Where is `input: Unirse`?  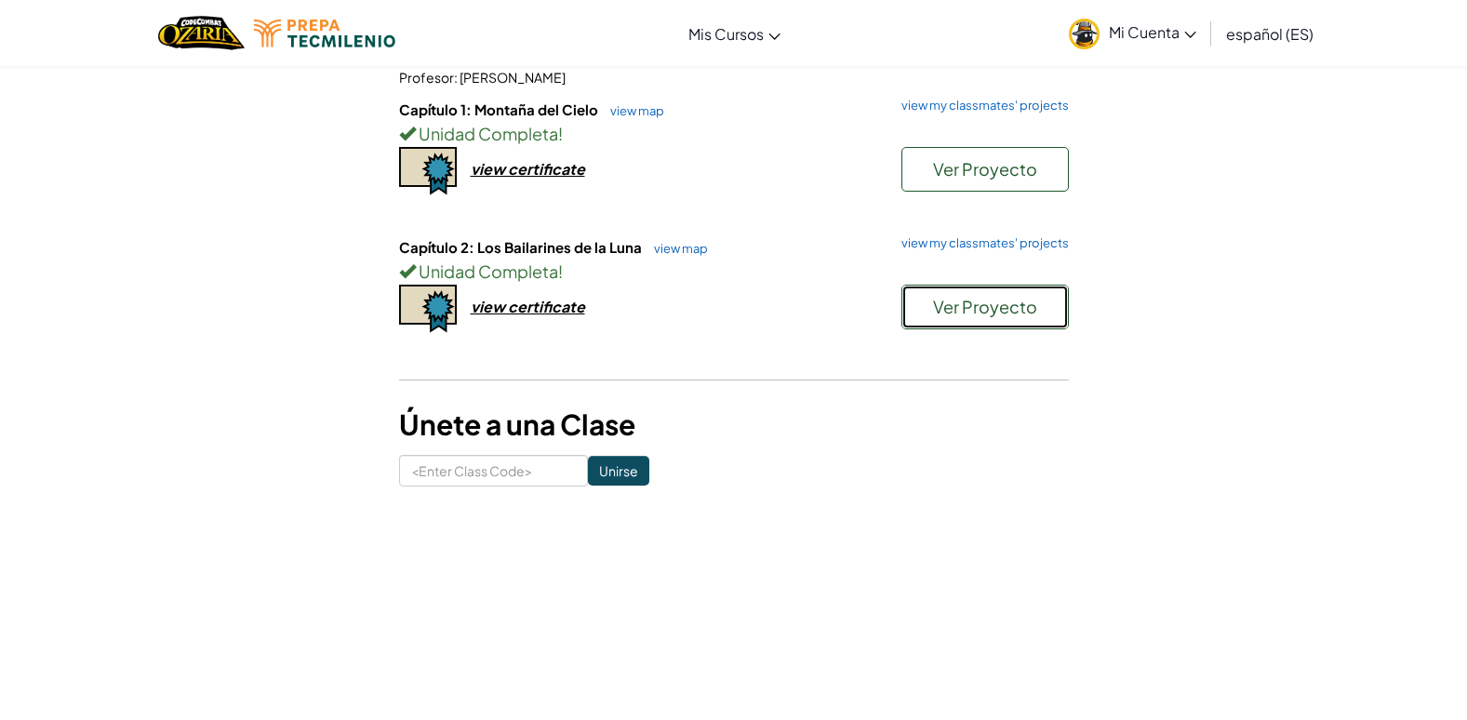 input: Unirse is located at coordinates (619, 471).